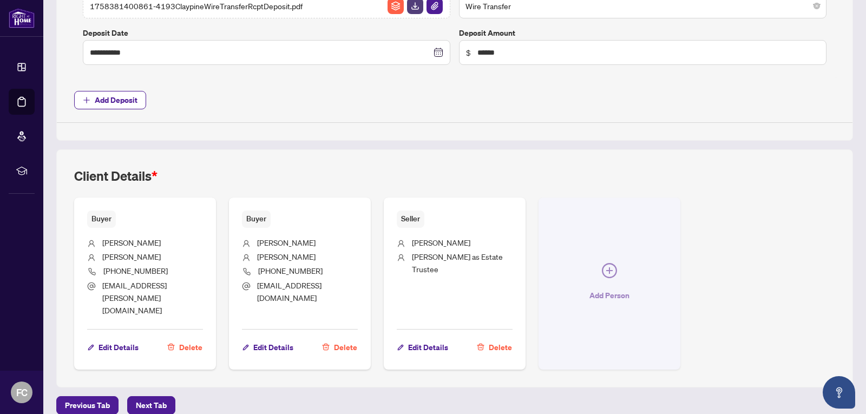  What do you see at coordinates (116, 100) in the screenshot?
I see `span: Add Deposit` at bounding box center [116, 100].